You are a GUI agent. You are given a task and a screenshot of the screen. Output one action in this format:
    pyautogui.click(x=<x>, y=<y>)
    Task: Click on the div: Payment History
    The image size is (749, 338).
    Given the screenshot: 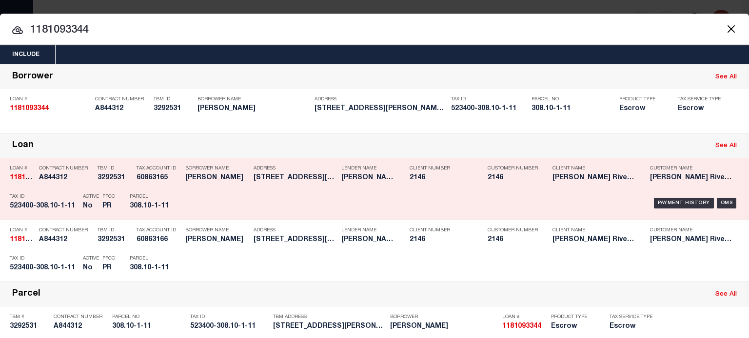 What is the action you would take?
    pyautogui.click(x=683, y=203)
    